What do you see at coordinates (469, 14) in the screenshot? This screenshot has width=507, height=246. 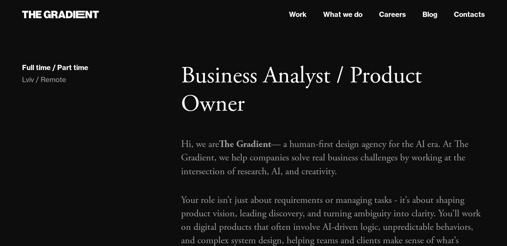 I see `a: Contacts` at bounding box center [469, 14].